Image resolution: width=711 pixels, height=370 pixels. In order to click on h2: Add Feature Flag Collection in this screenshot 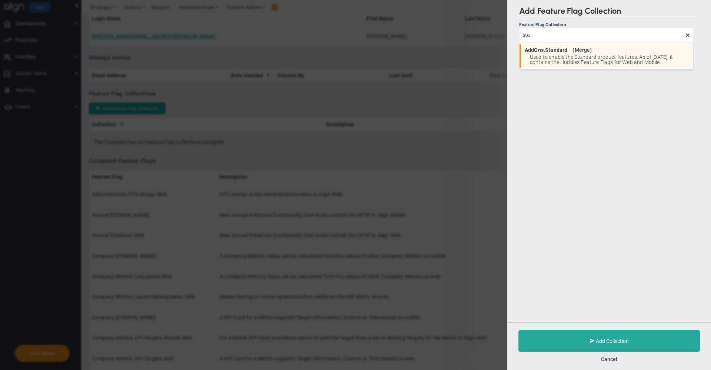, I will do `click(609, 11)`.